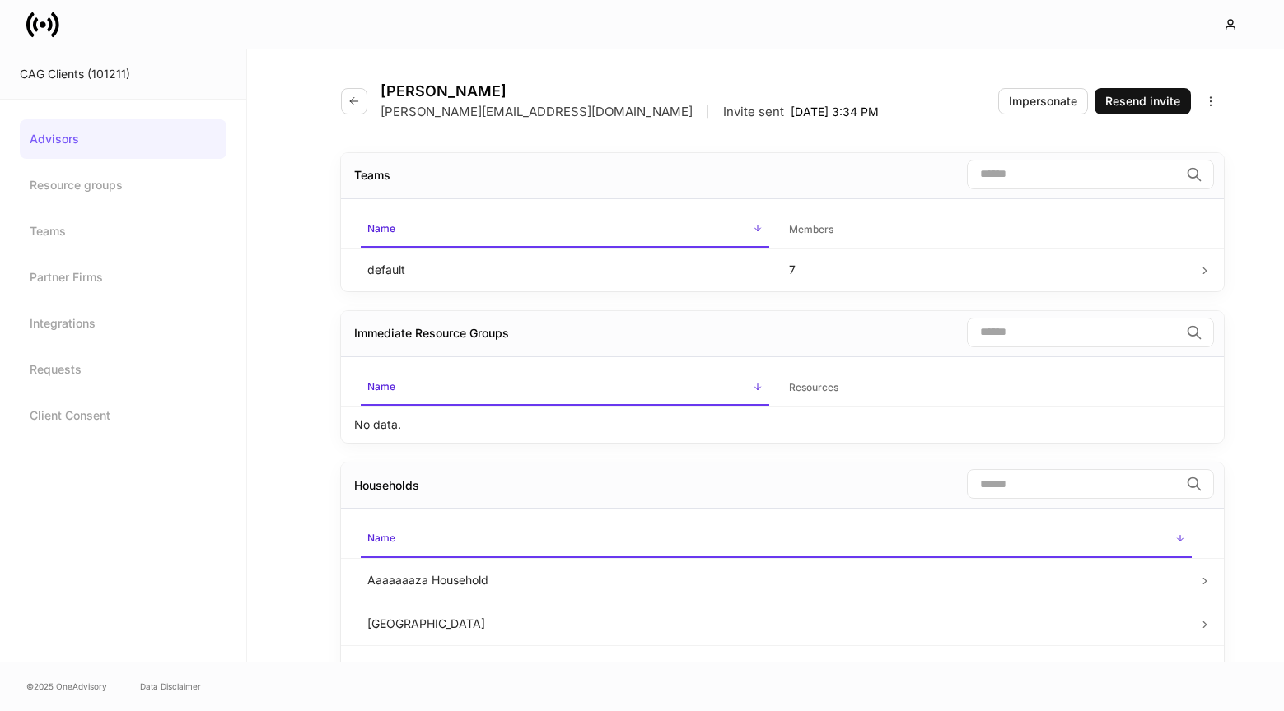 The width and height of the screenshot is (1284, 711). I want to click on a: Partner Firms, so click(123, 277).